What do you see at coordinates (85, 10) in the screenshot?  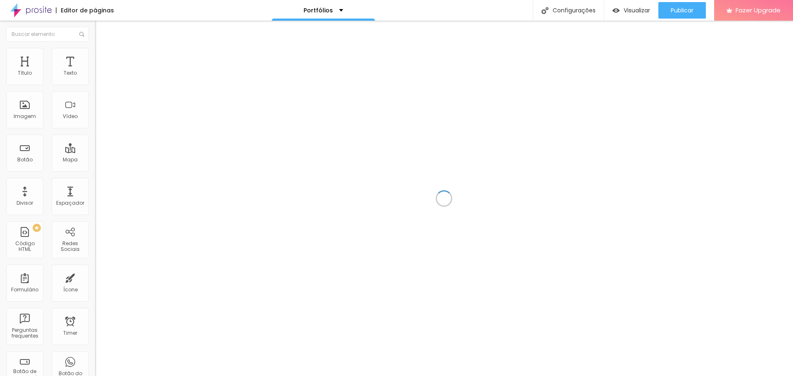 I see `div: Editor de páginas` at bounding box center [85, 10].